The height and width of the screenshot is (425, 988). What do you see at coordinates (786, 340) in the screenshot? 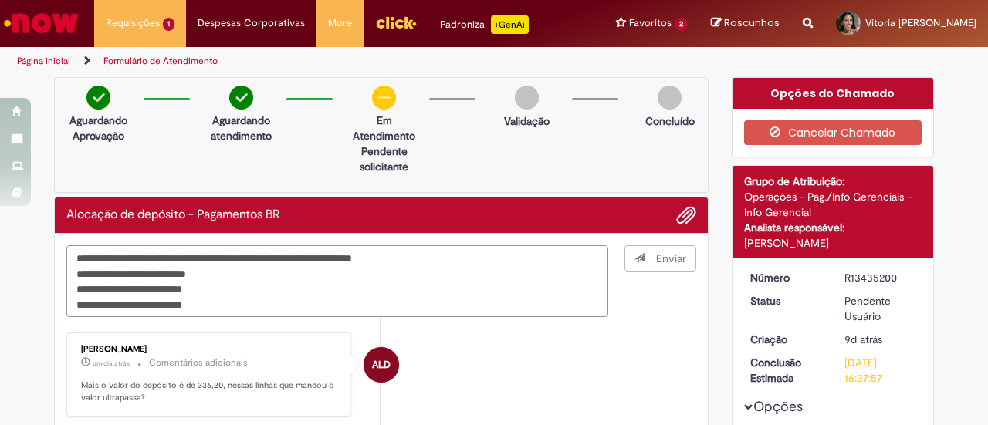
I see `dt: Criação` at bounding box center [786, 340].